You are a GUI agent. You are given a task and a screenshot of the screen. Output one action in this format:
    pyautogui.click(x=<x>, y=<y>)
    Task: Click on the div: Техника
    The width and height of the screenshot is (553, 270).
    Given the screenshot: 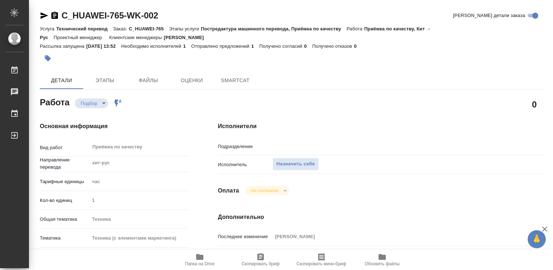 What is the action you would take?
    pyautogui.click(x=139, y=219)
    